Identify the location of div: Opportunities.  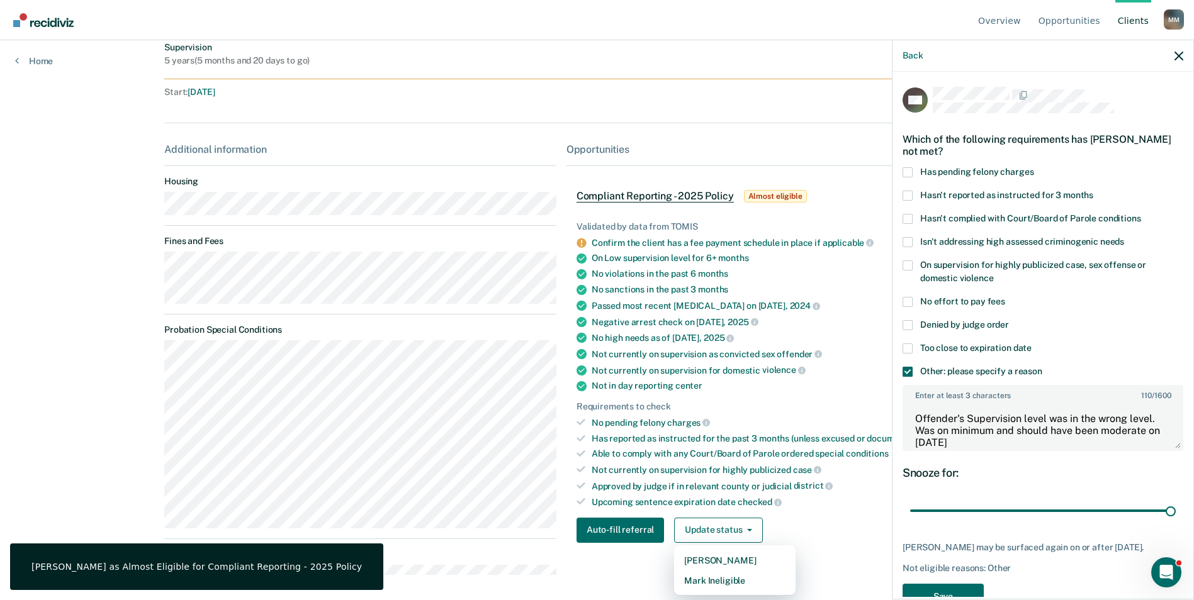
(798, 149).